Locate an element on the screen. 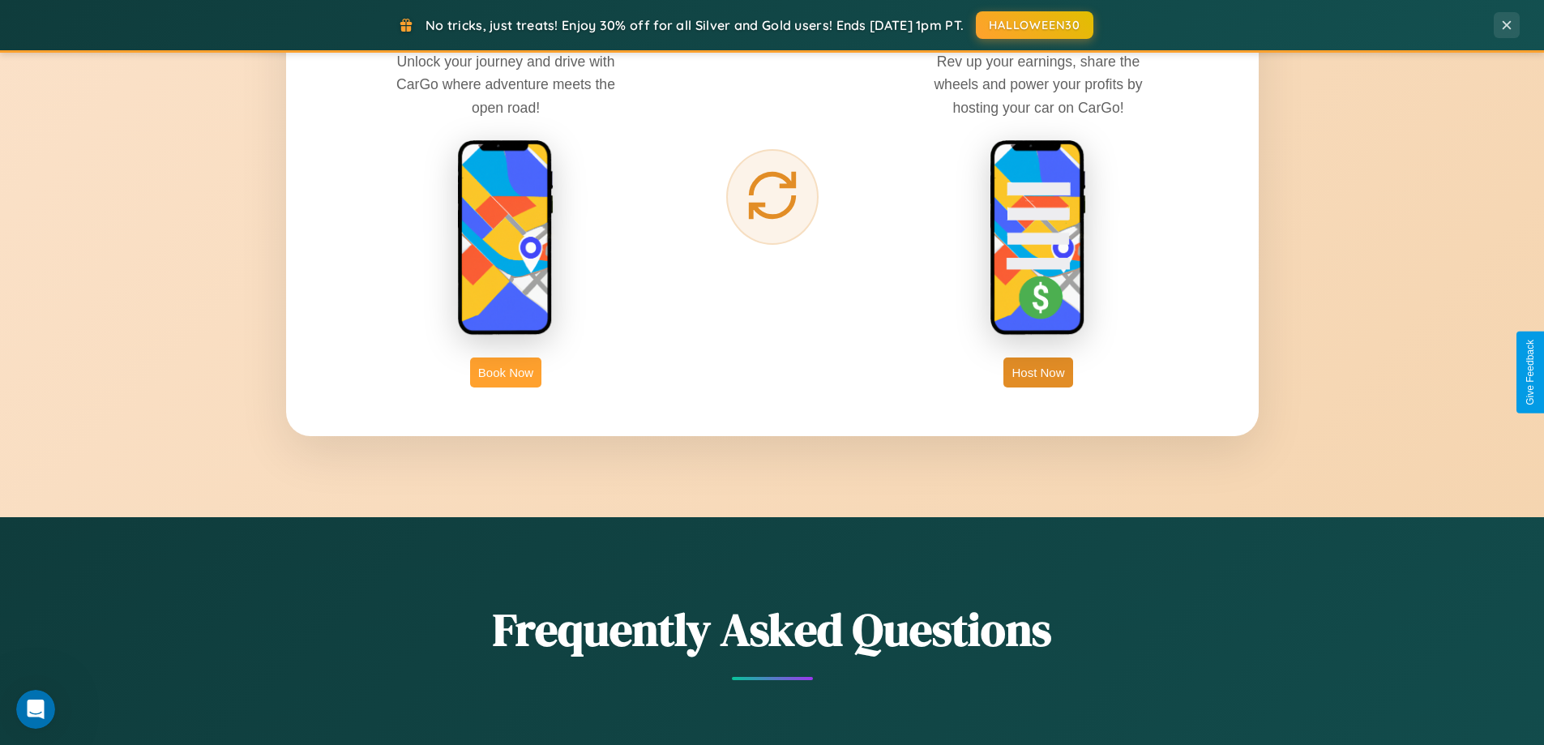  button: HALLOWEEN30 is located at coordinates (1034, 25).